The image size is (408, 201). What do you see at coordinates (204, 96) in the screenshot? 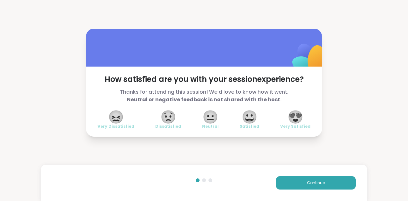
I see `span: Thanks for attending this session! We'd love to know how it went.` at bounding box center [204, 96].